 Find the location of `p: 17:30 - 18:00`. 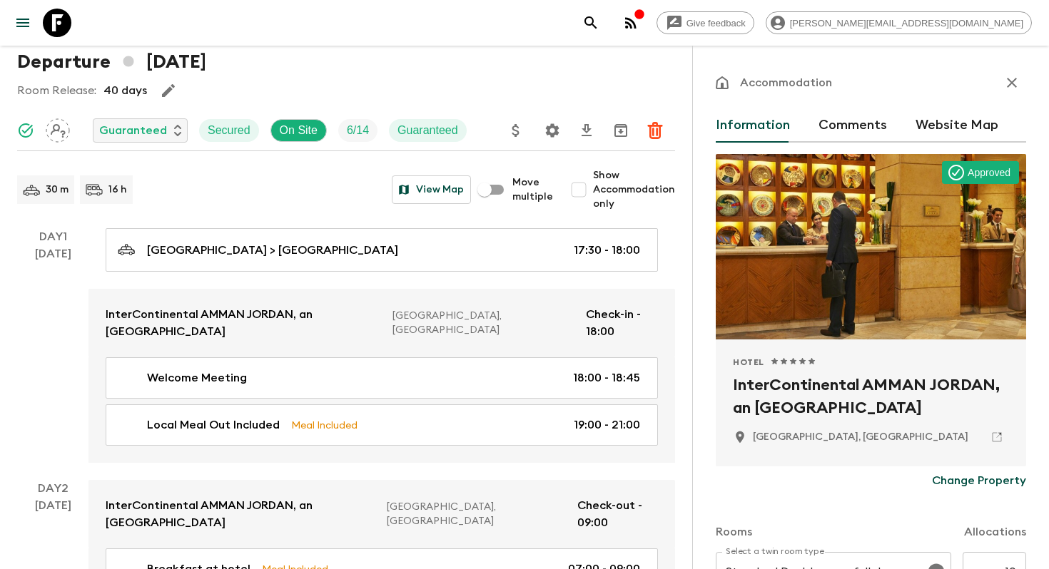

p: 17:30 - 18:00 is located at coordinates (607, 250).